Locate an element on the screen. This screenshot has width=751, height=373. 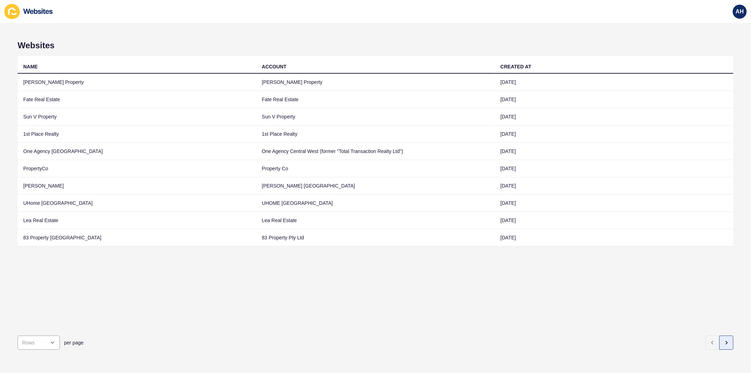
td: 83 Property Pty Ltd is located at coordinates (376, 237).